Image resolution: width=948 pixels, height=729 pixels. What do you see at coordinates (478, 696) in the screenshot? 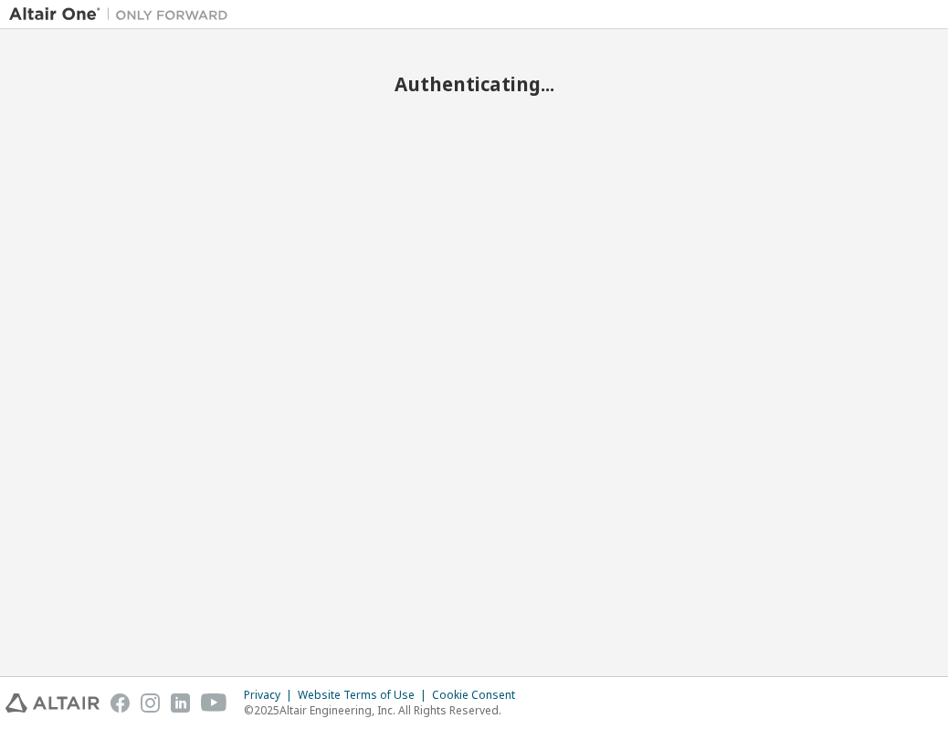
I see `div: Cookie Consent` at bounding box center [478, 696].